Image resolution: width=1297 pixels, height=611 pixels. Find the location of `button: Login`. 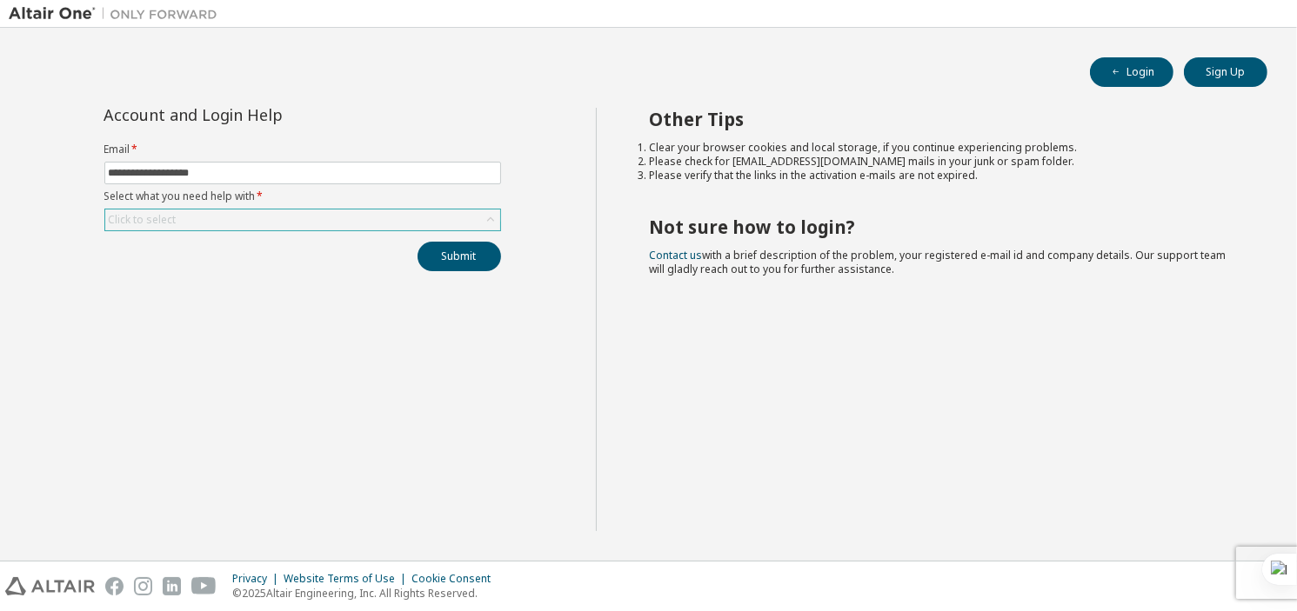

button: Login is located at coordinates (1131, 72).